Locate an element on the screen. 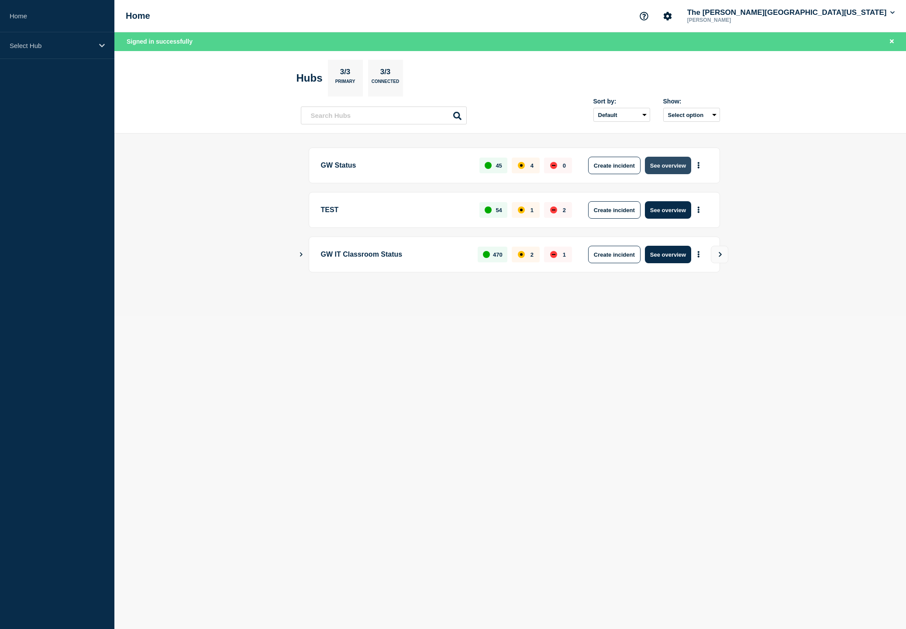  p: GW Status is located at coordinates (395, 165).